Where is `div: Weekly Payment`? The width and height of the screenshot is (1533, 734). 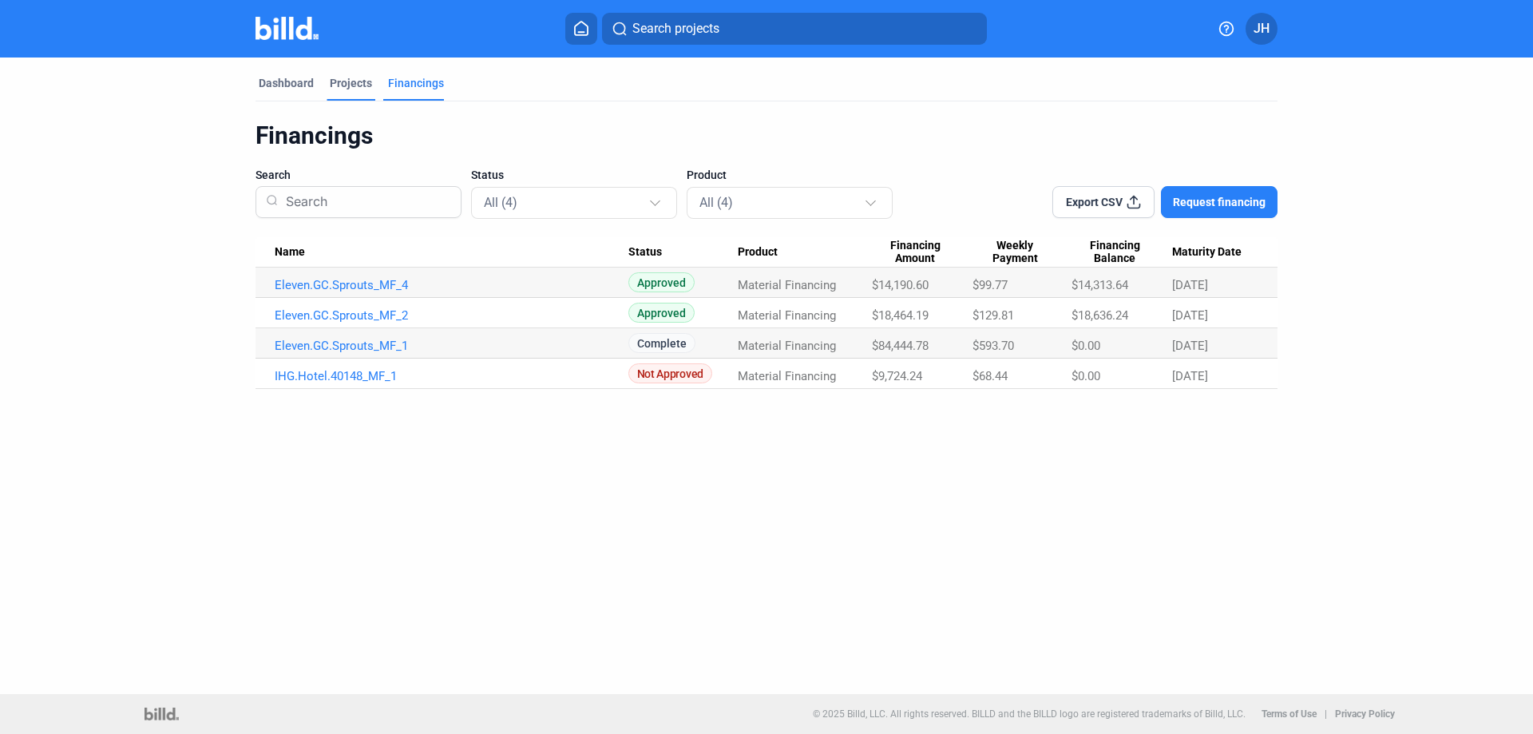
div: Weekly Payment is located at coordinates (1022, 252).